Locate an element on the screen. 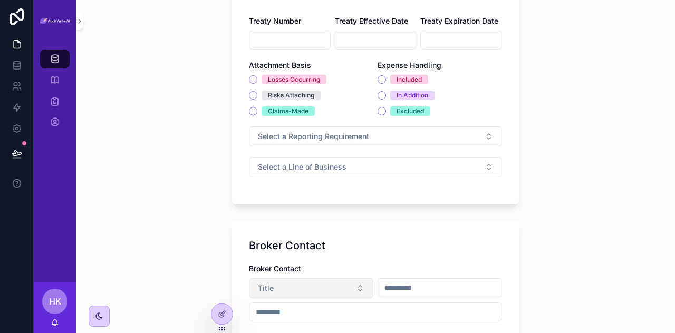 The height and width of the screenshot is (333, 675). div: Risks Attaching is located at coordinates (291, 96).